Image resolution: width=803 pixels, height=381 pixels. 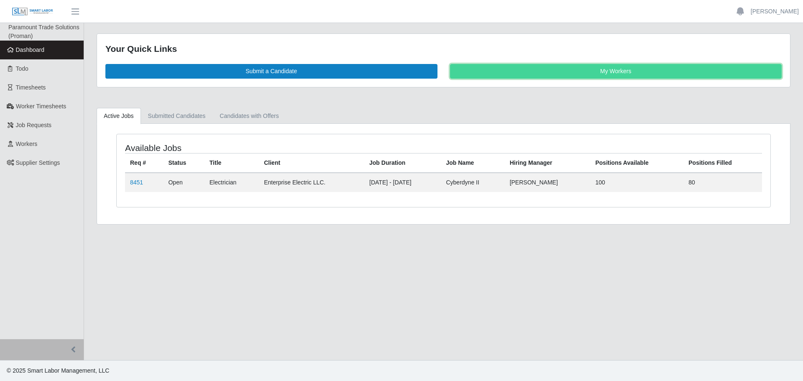 What do you see at coordinates (637, 163) in the screenshot?
I see `th: Positions Available` at bounding box center [637, 163].